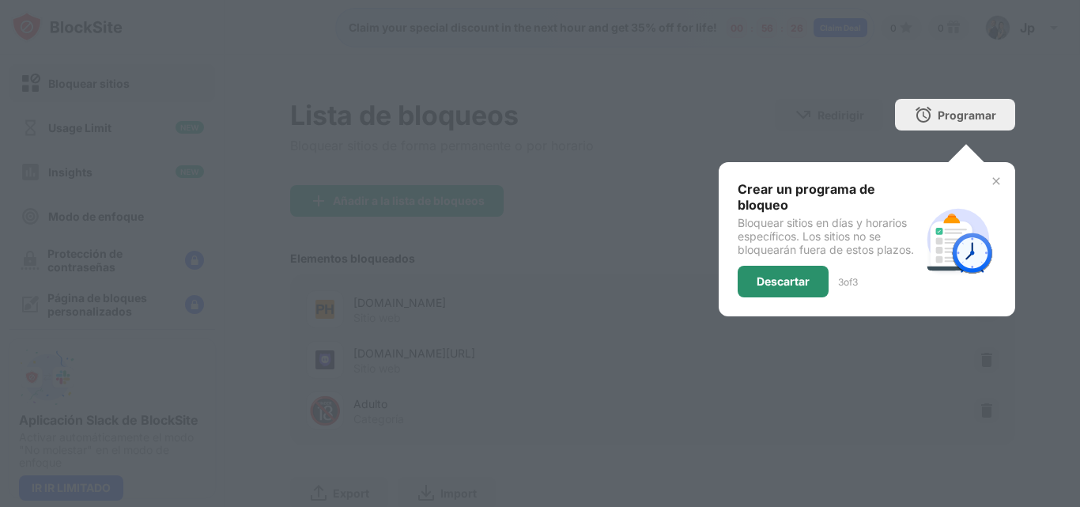 The image size is (1080, 507). Describe the element at coordinates (828, 197) in the screenshot. I see `div: Crear un programa de bloqueo` at that location.